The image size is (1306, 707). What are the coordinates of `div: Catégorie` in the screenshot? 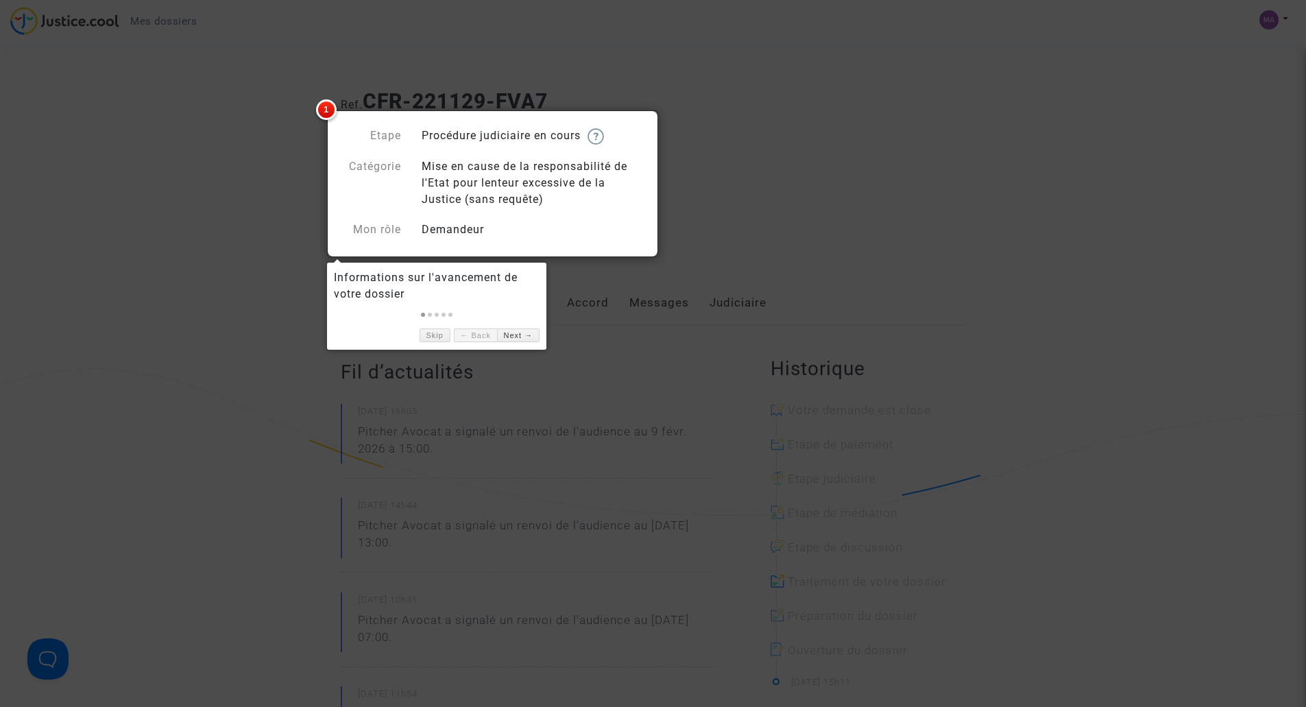 It's located at (371, 183).